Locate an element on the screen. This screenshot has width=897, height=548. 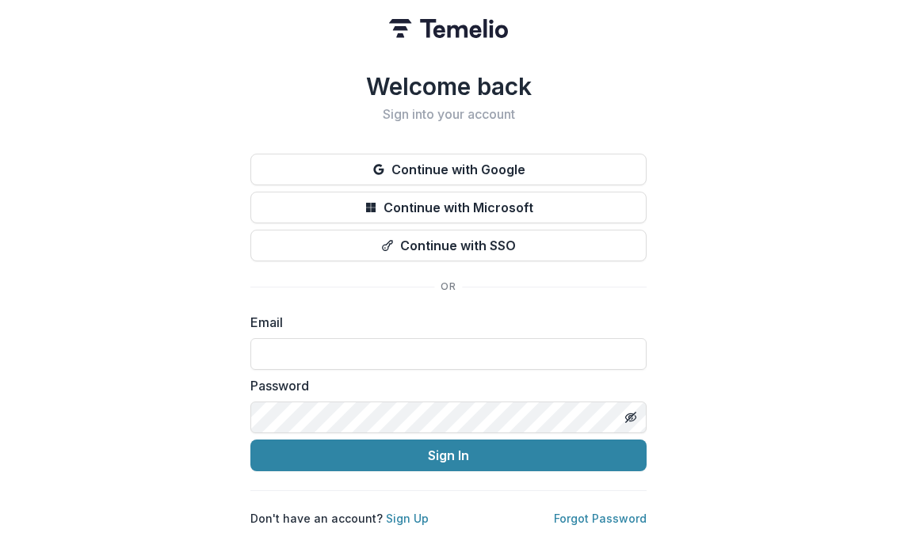
button: Sign In is located at coordinates (448, 456).